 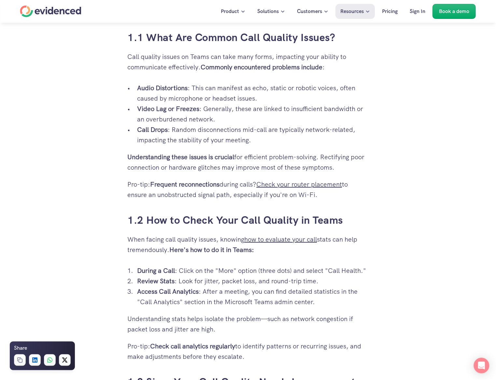 I want to click on h6: Share, so click(x=21, y=348).